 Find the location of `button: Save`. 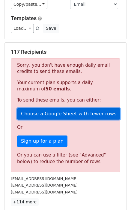

button: Save is located at coordinates (51, 28).